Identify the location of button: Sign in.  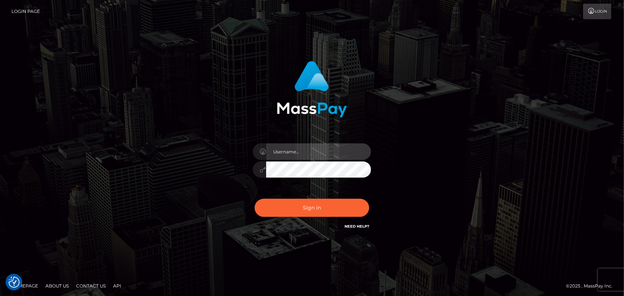
(312, 208).